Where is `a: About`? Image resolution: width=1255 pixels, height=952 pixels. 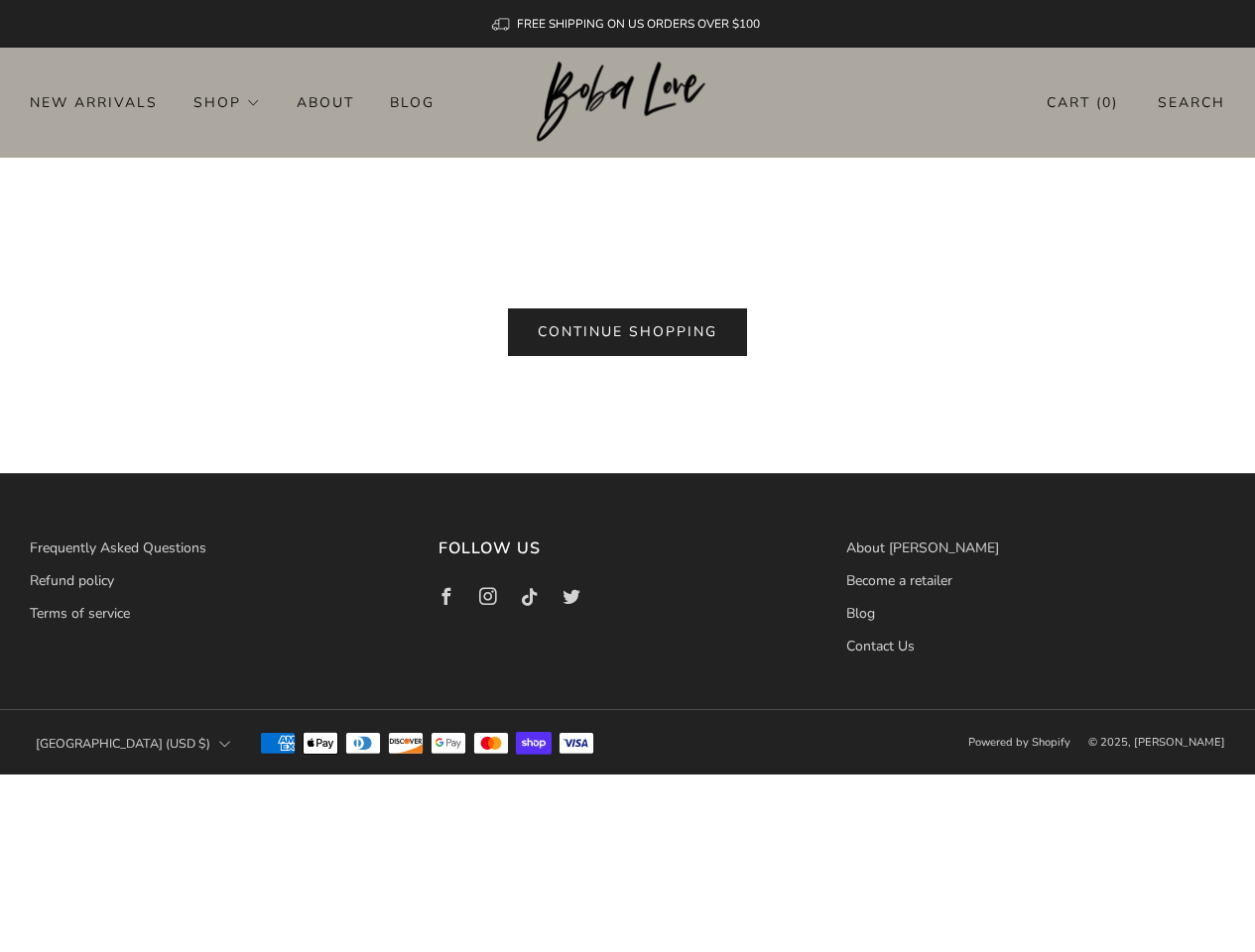
a: About is located at coordinates (325, 102).